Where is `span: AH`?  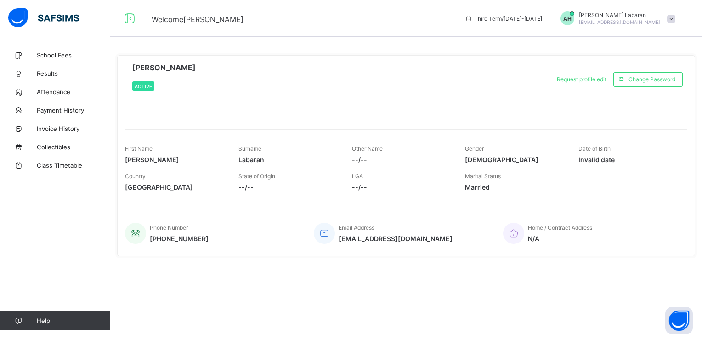 span: AH is located at coordinates (568, 18).